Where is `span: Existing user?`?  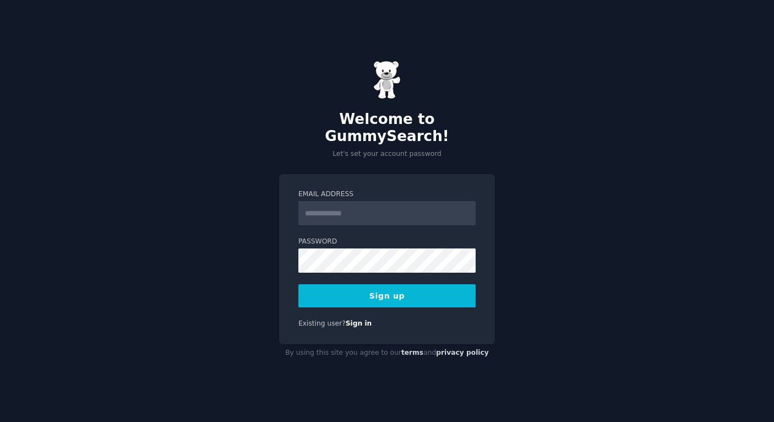
span: Existing user? is located at coordinates (322, 323).